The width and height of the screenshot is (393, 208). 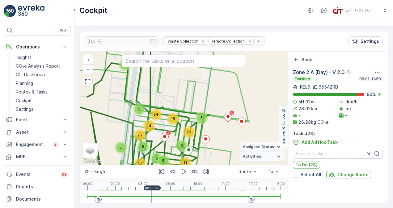 I want to click on div: Help Tooltip Icon, so click(x=348, y=72).